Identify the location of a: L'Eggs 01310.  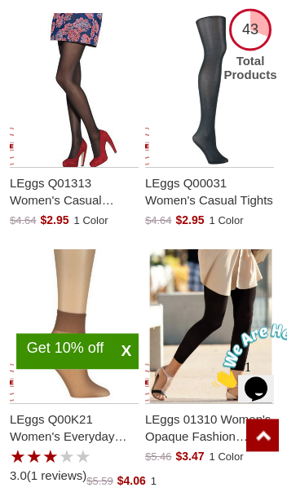
(209, 324).